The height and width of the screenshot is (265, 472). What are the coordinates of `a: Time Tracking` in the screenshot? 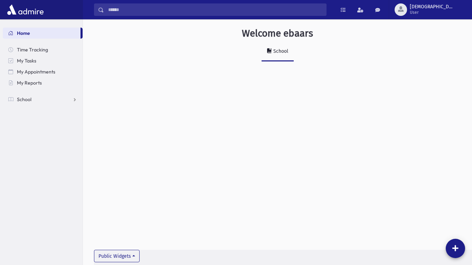 It's located at (43, 50).